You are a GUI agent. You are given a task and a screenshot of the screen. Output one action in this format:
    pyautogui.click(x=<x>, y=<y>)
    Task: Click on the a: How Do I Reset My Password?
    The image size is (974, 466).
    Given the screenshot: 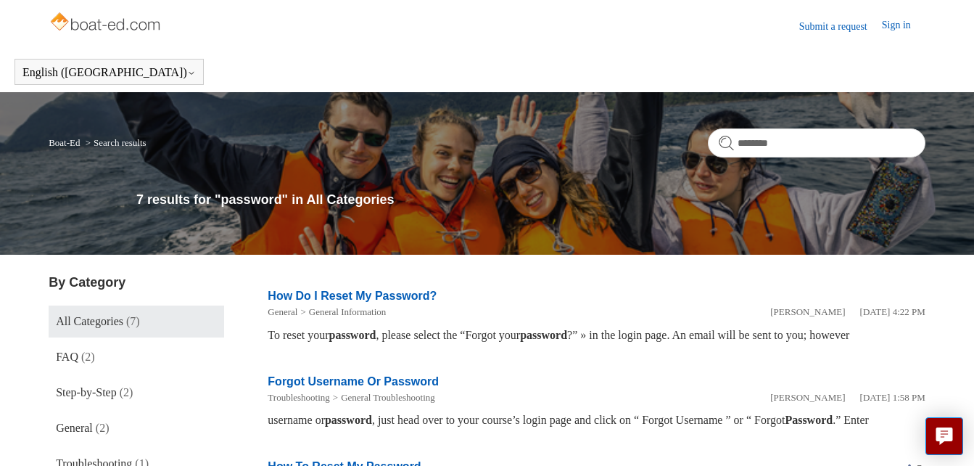 What is the action you would take?
    pyautogui.click(x=352, y=295)
    